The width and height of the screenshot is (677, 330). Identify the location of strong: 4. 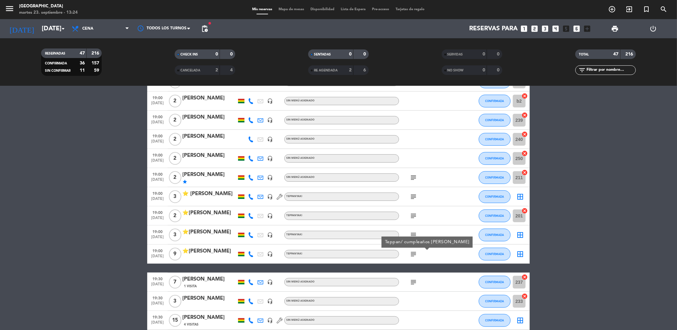
(232, 70).